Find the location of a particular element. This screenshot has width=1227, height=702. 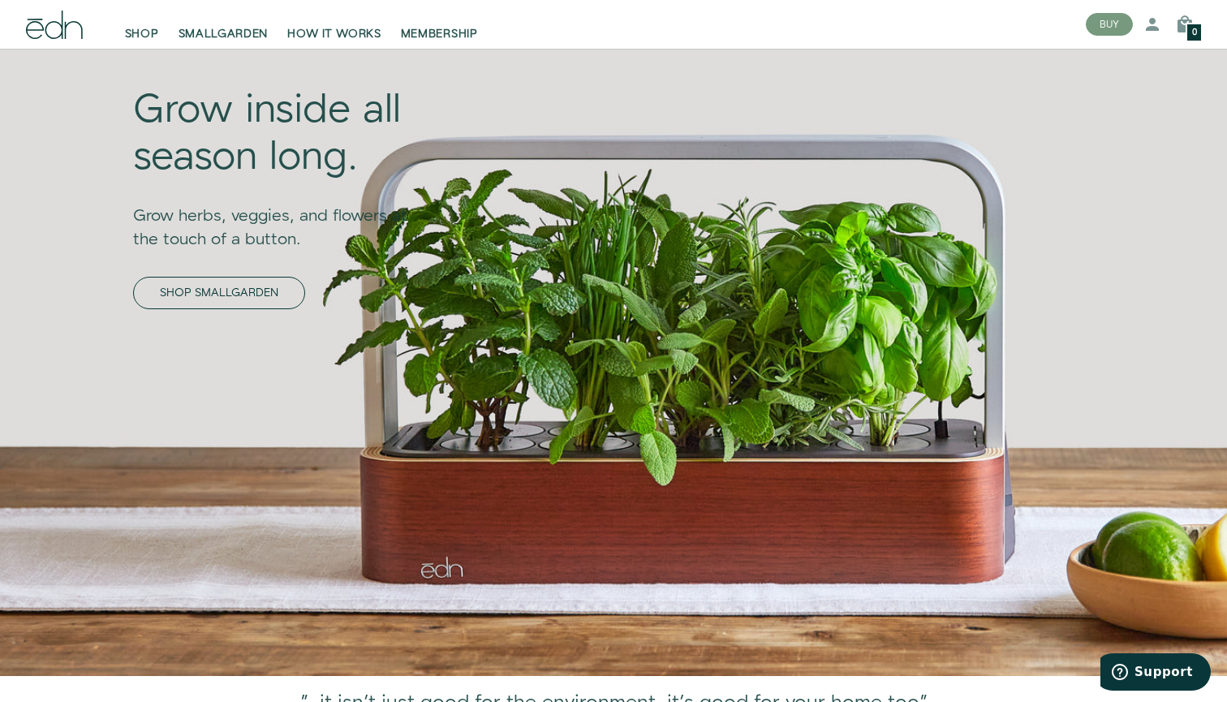

span: SHOP is located at coordinates (142, 34).